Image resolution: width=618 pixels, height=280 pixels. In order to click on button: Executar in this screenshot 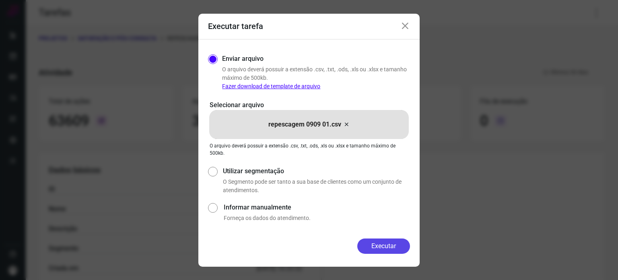, I will do `click(383, 246)`.